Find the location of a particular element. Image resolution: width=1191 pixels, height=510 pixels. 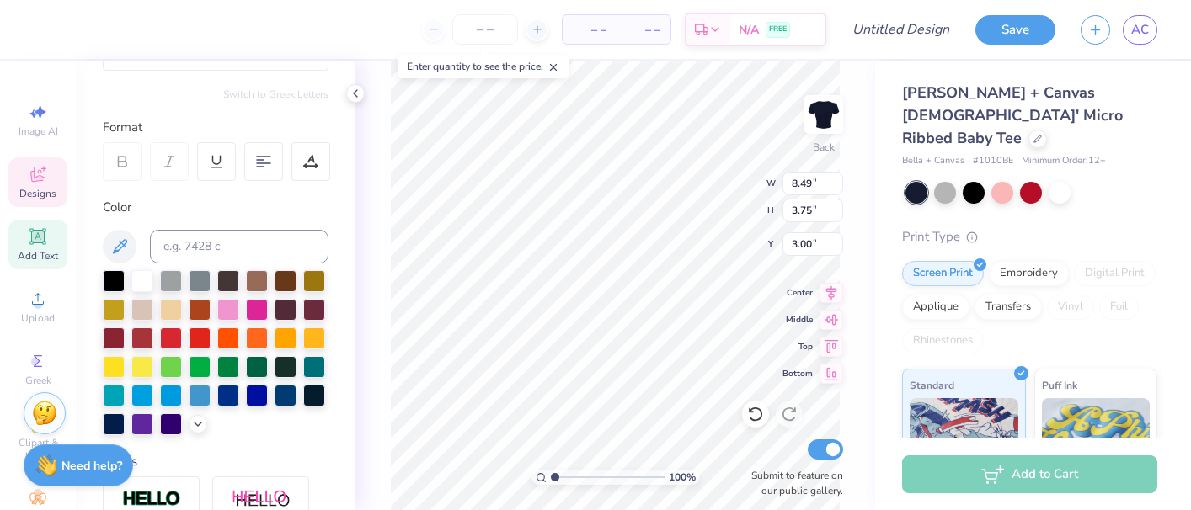

div: Format is located at coordinates (216, 127).